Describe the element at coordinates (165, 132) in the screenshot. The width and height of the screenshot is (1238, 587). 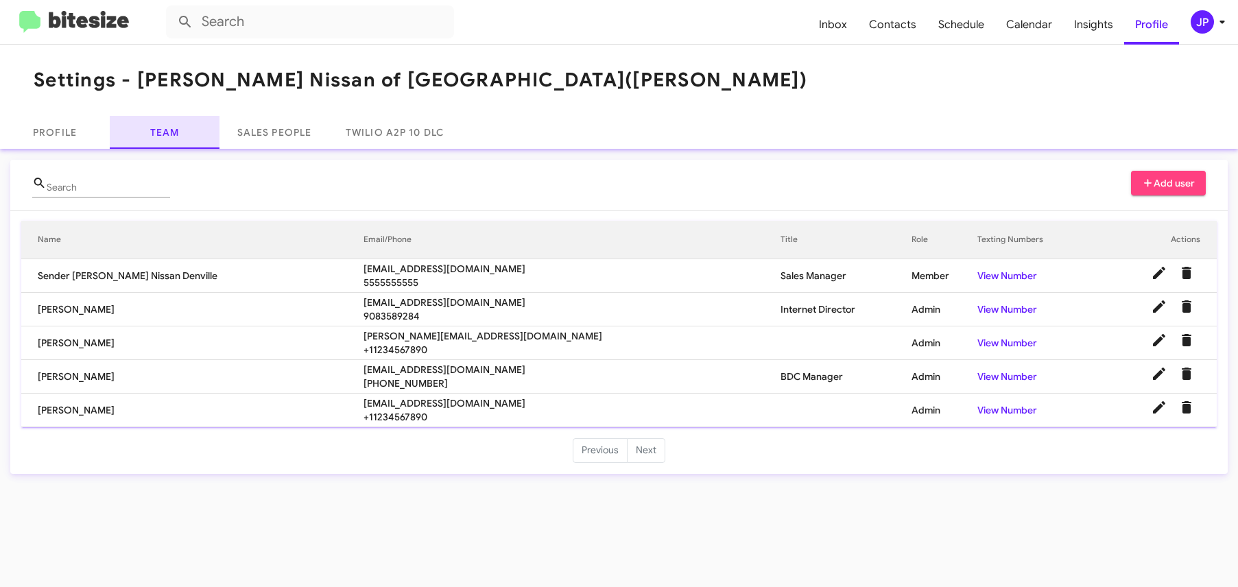
I see `a: Team` at that location.